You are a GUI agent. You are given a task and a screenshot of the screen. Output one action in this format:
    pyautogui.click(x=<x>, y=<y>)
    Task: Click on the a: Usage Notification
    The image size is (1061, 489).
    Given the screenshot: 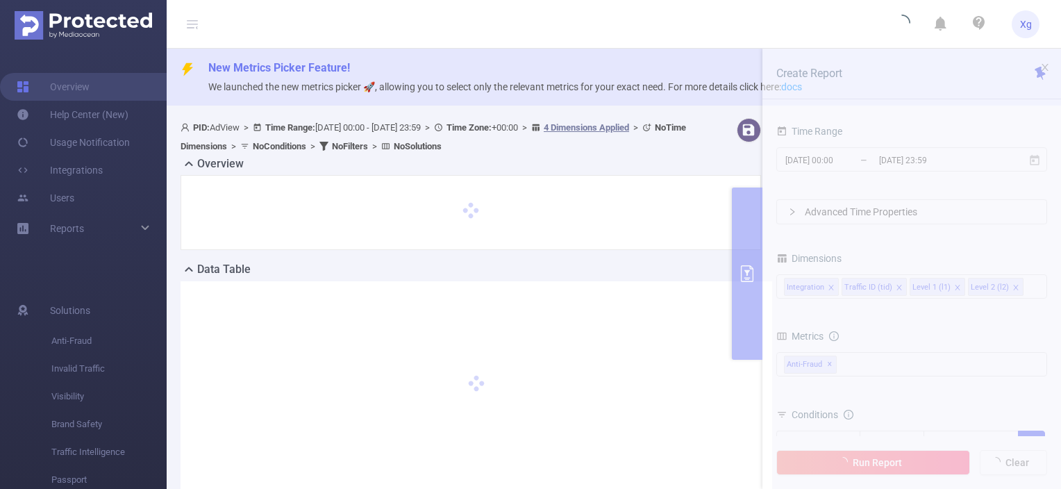 What is the action you would take?
    pyautogui.click(x=73, y=142)
    